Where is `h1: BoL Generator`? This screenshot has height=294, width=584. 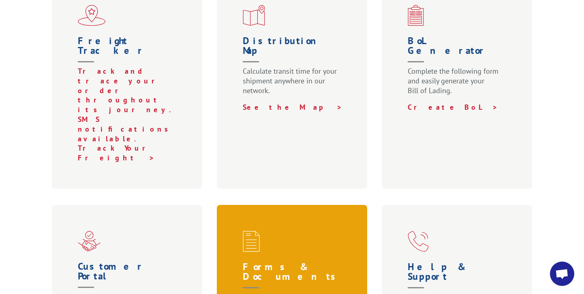
h1: BoL Generator is located at coordinates (459, 51).